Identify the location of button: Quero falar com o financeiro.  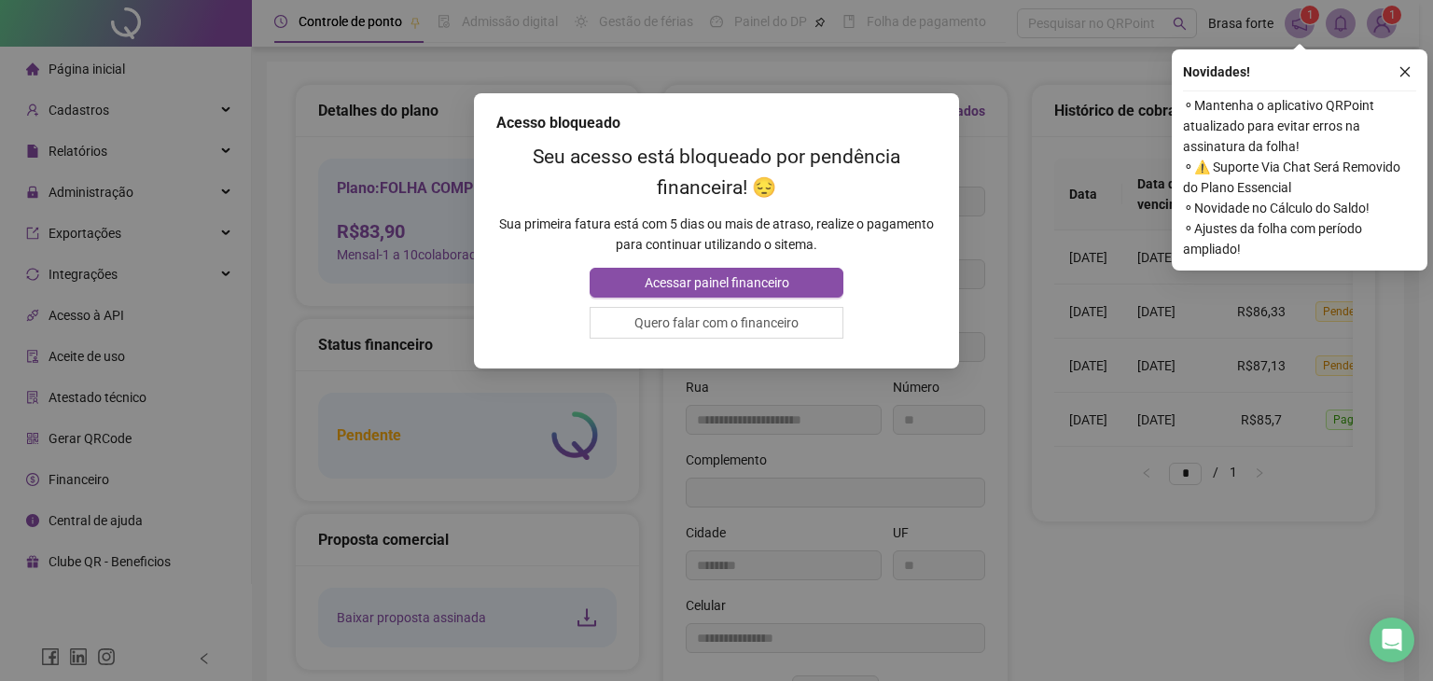
(716, 323).